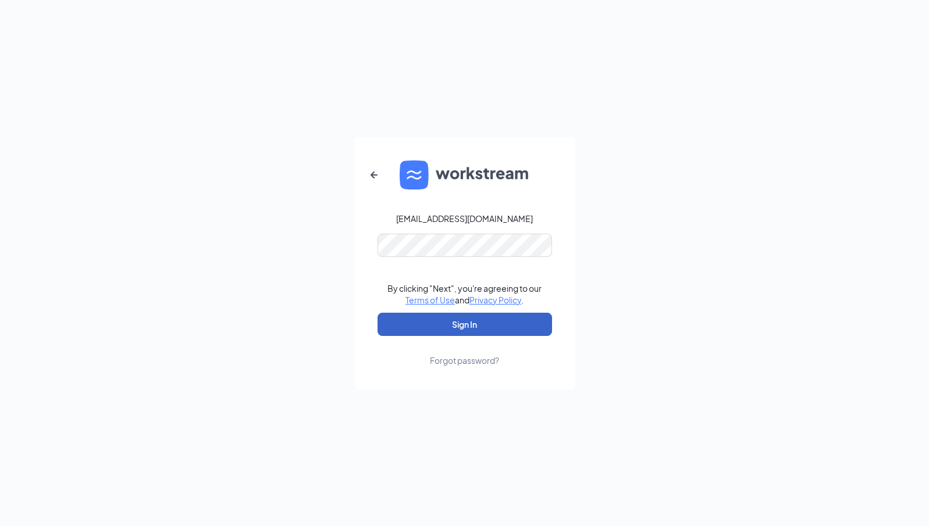 Image resolution: width=929 pixels, height=526 pixels. Describe the element at coordinates (495, 300) in the screenshot. I see `a: Privacy Policy` at that location.